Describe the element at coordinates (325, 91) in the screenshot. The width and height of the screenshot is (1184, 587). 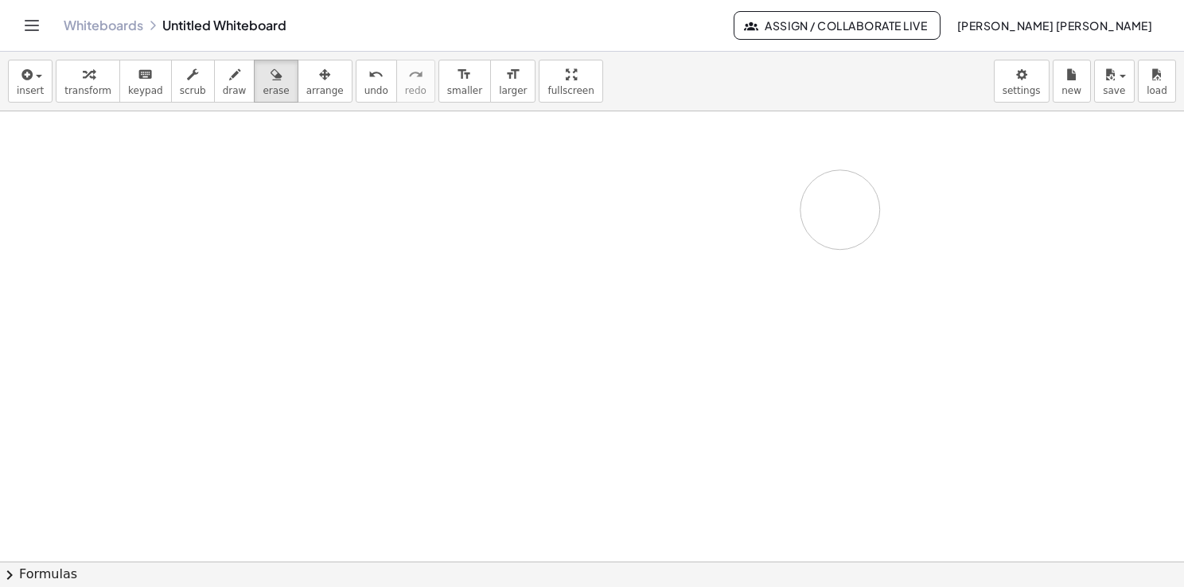
I see `span: arrange` at that location.